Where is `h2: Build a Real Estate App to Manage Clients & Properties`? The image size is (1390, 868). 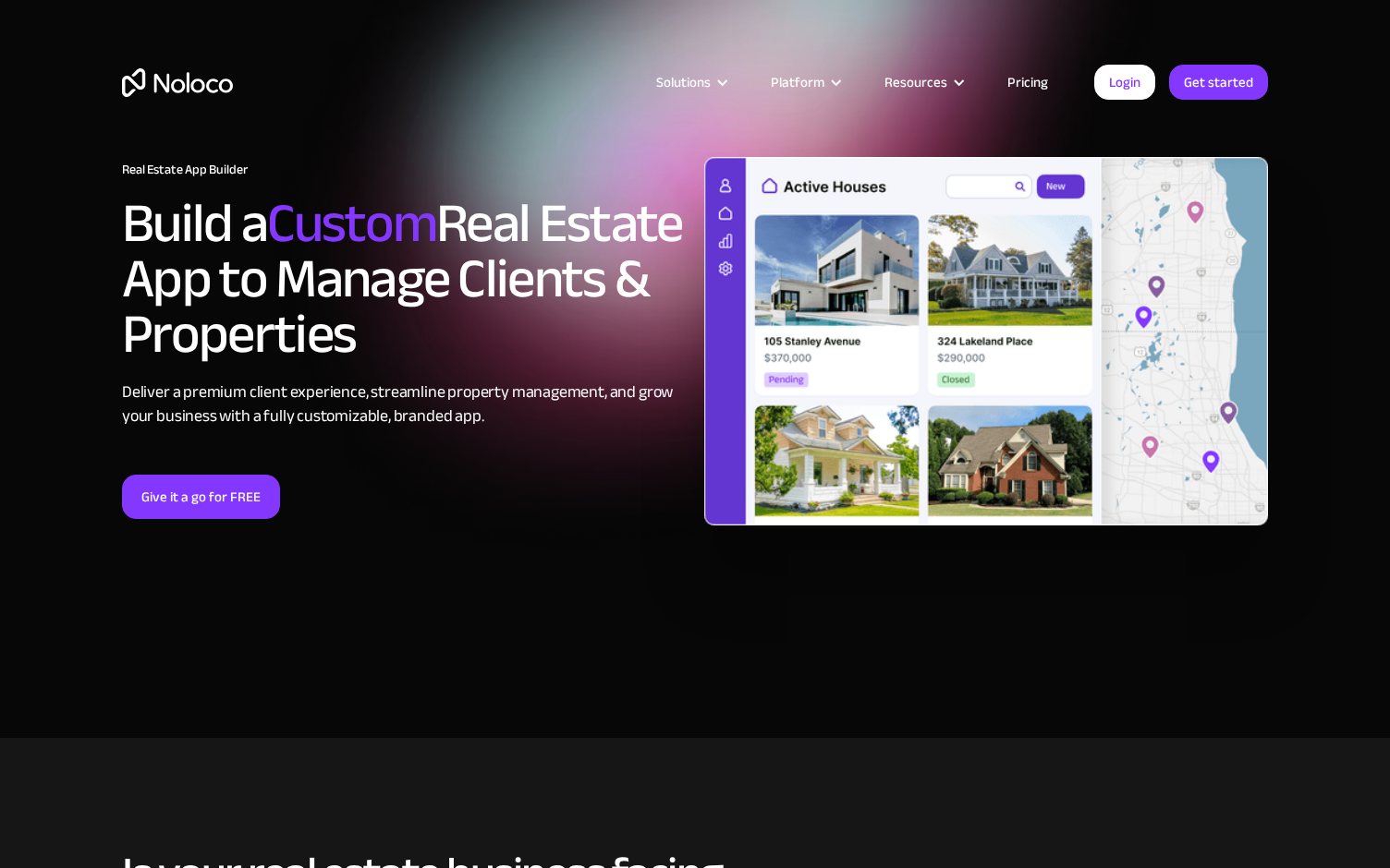
h2: Build a Real Estate App to Manage Clients & Properties is located at coordinates (404, 279).